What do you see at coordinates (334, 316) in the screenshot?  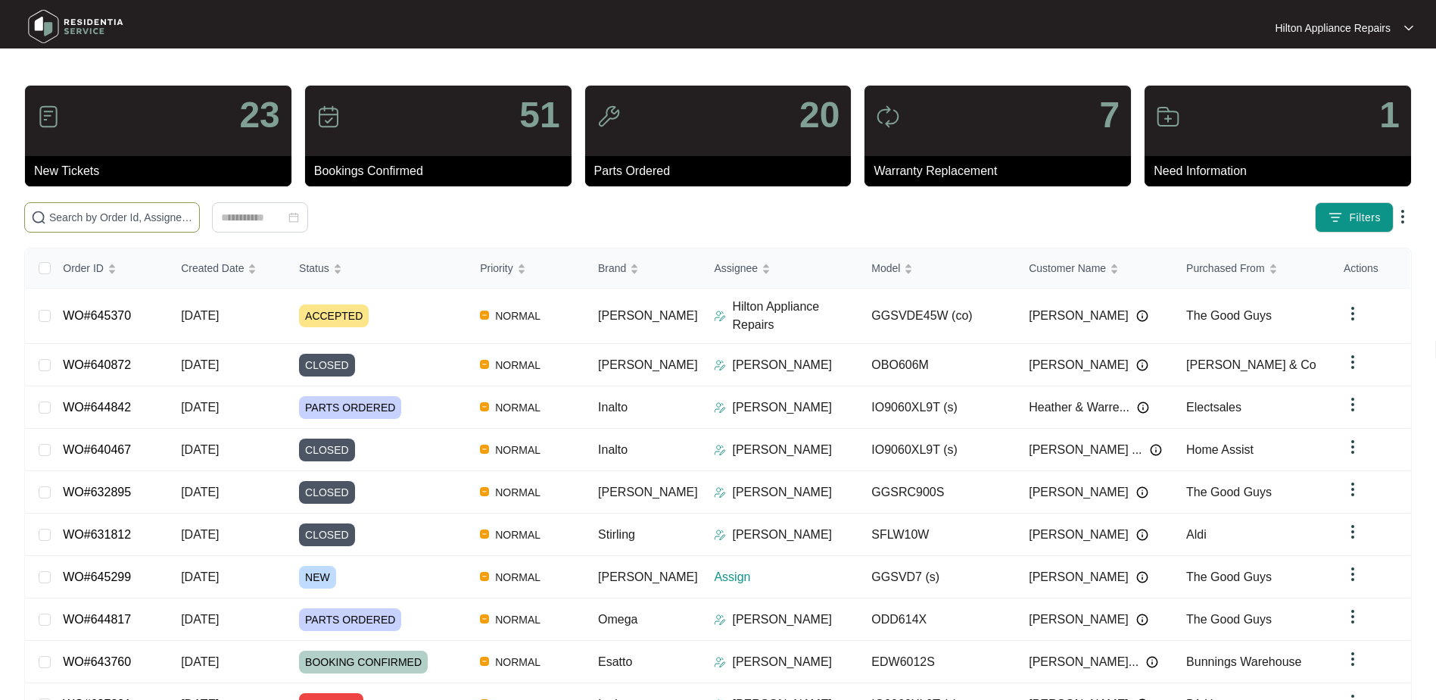 I see `span: ACCEPTED` at bounding box center [334, 316].